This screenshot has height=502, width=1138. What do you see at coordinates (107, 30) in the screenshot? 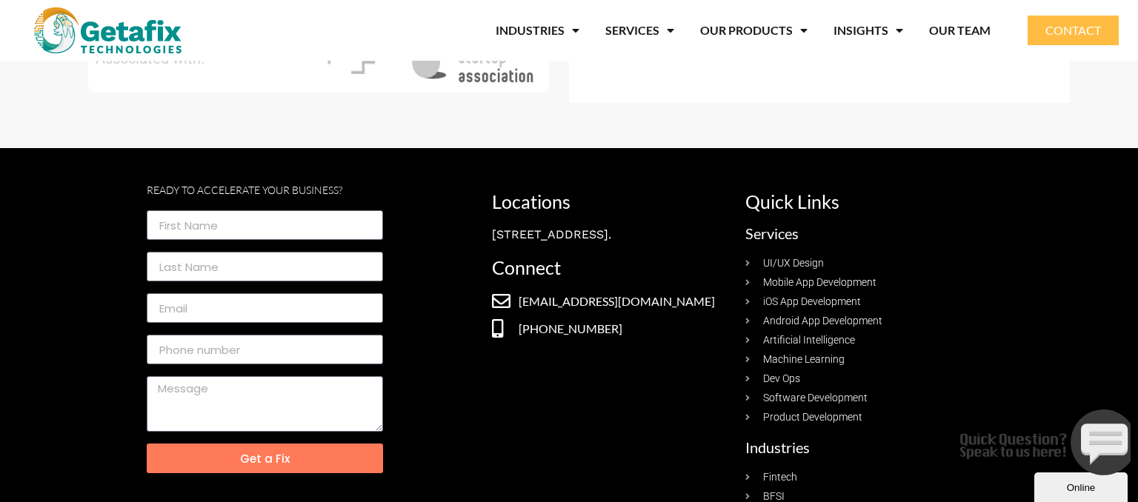
I see `img: web and mobile application development company` at bounding box center [107, 30].